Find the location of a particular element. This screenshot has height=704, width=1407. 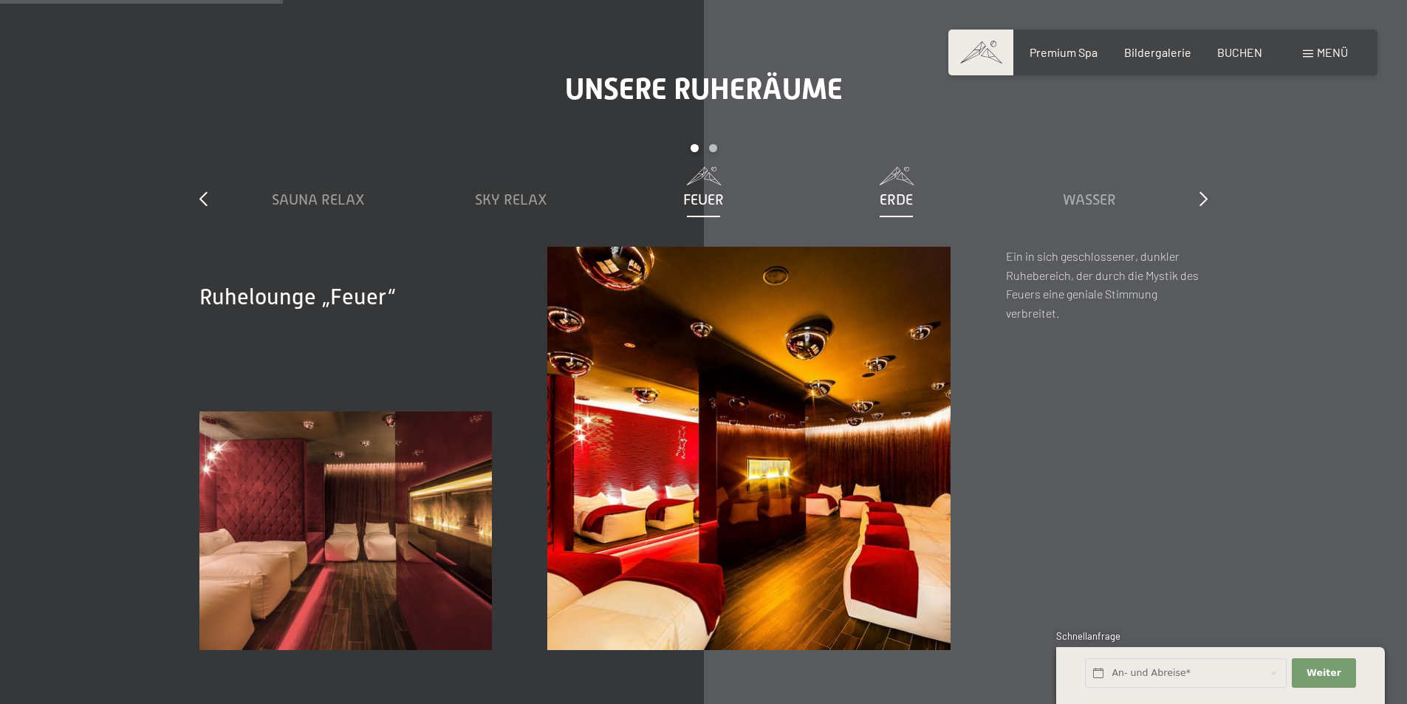

button: Weiter is located at coordinates (1323, 673).